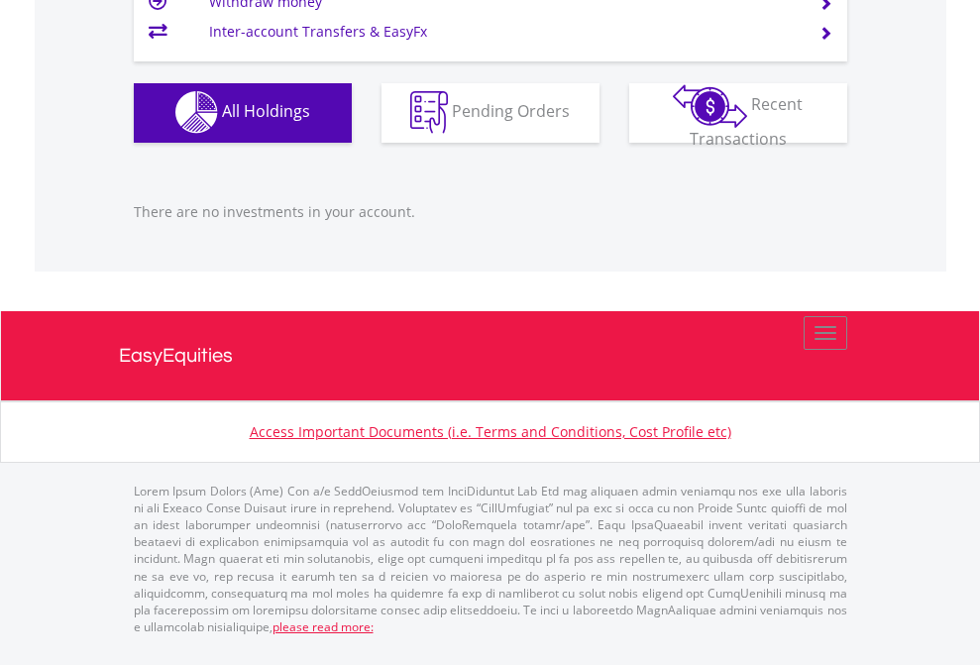 The height and width of the screenshot is (665, 980). Describe the element at coordinates (511, 111) in the screenshot. I see `span: Pending Orders` at that location.